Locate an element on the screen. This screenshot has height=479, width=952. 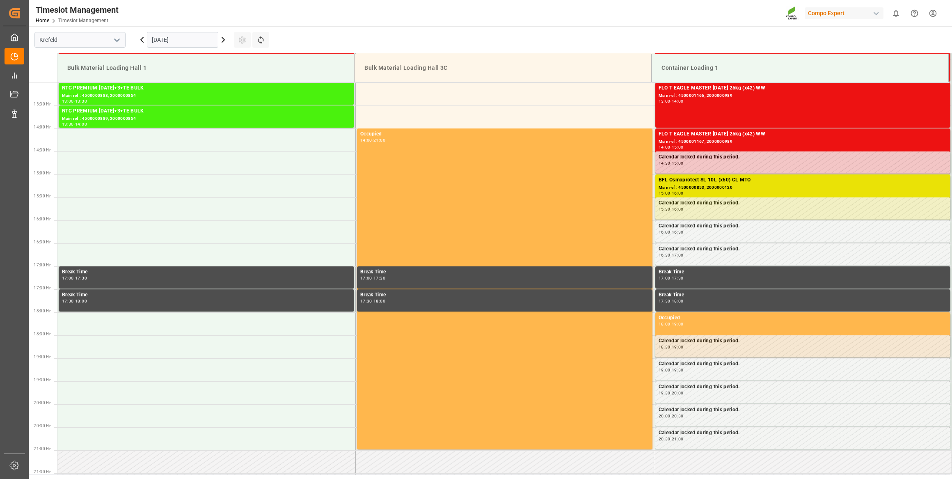
span: 21:00 Hr is located at coordinates (42, 448).